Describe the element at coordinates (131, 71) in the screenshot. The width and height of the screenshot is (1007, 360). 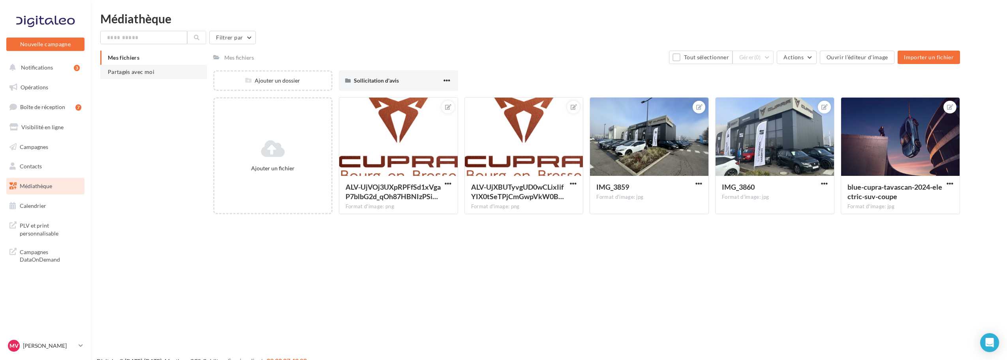
I see `span: Partagés avec moi` at that location.